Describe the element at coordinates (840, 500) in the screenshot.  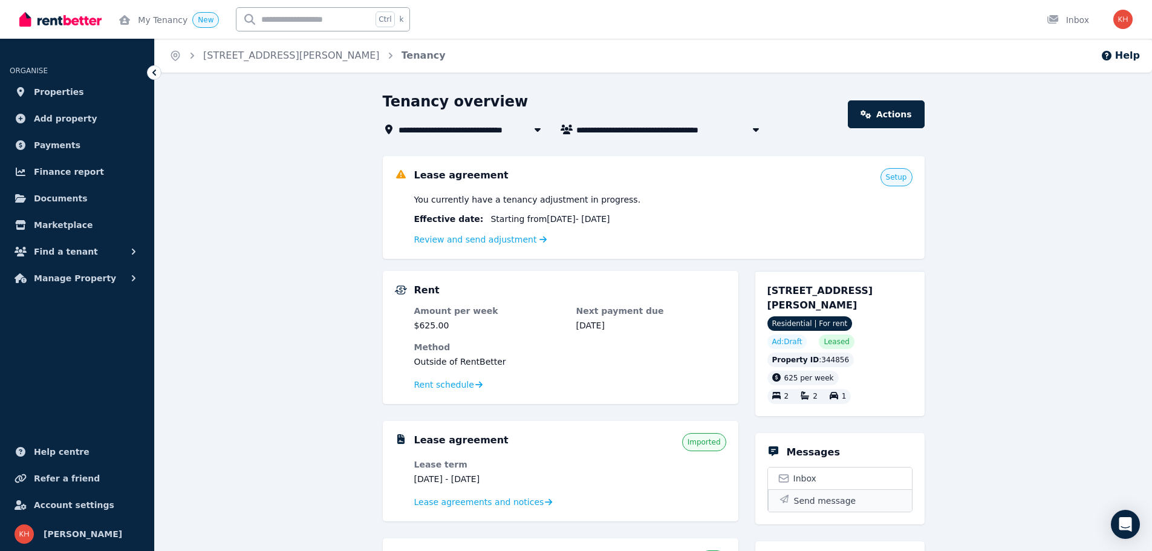
I see `button: Send message` at that location.